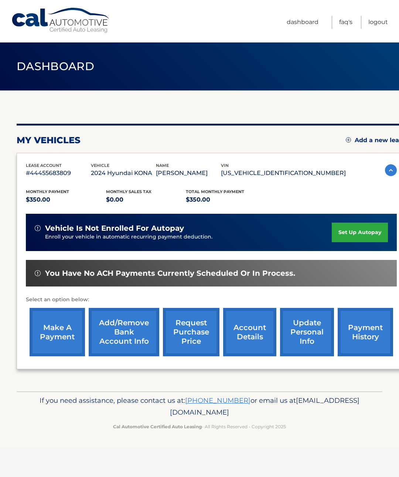 This screenshot has width=399, height=477. What do you see at coordinates (124, 332) in the screenshot?
I see `a: Add/Remove bank account info` at bounding box center [124, 332].